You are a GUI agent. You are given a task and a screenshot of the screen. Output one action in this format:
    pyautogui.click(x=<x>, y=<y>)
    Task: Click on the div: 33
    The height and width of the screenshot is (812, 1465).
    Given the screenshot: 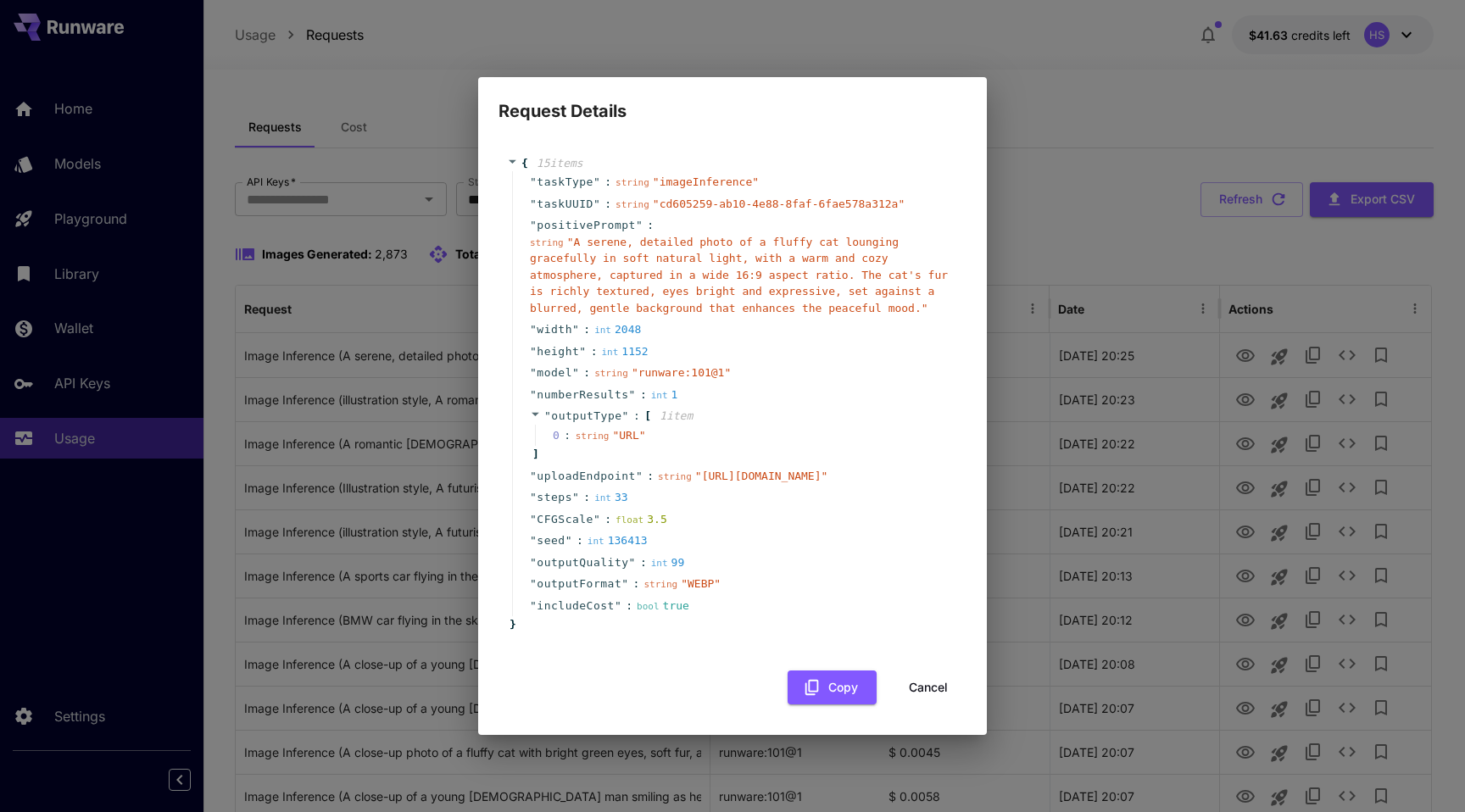 What is the action you would take?
    pyautogui.click(x=611, y=497)
    